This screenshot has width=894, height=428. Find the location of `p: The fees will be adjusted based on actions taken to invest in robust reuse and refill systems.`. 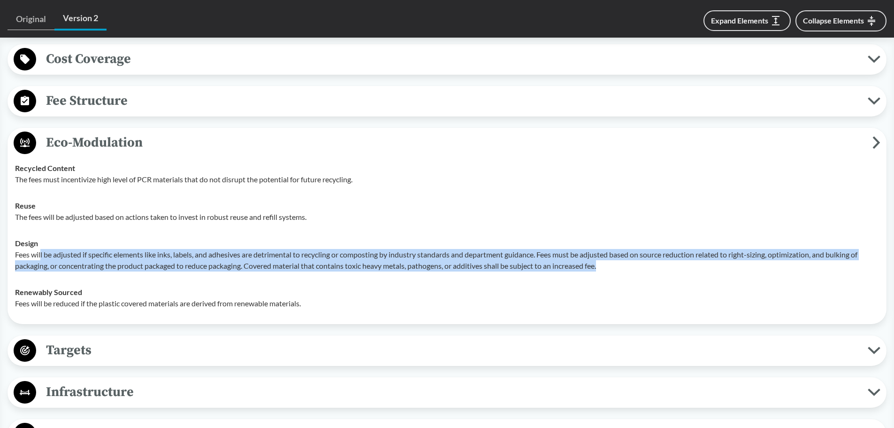

p: The fees will be adjusted based on actions taken to invest in robust reuse and refill systems. is located at coordinates (447, 217).